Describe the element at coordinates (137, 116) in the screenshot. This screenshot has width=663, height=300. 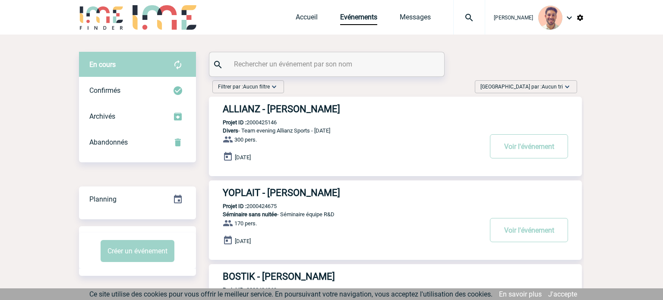
I see `div: Retrouvez ici tous les événements que vous avez décidé d'archiver` at that location.